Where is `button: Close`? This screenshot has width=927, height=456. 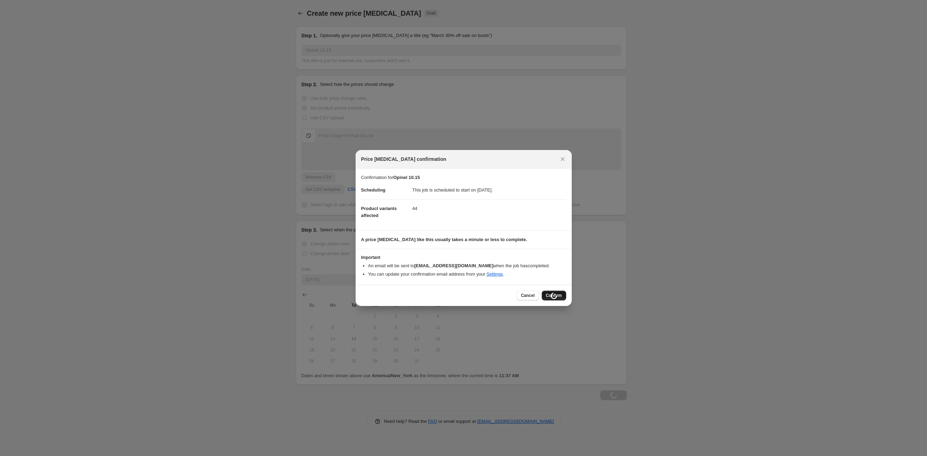
button: Close is located at coordinates (563, 159).